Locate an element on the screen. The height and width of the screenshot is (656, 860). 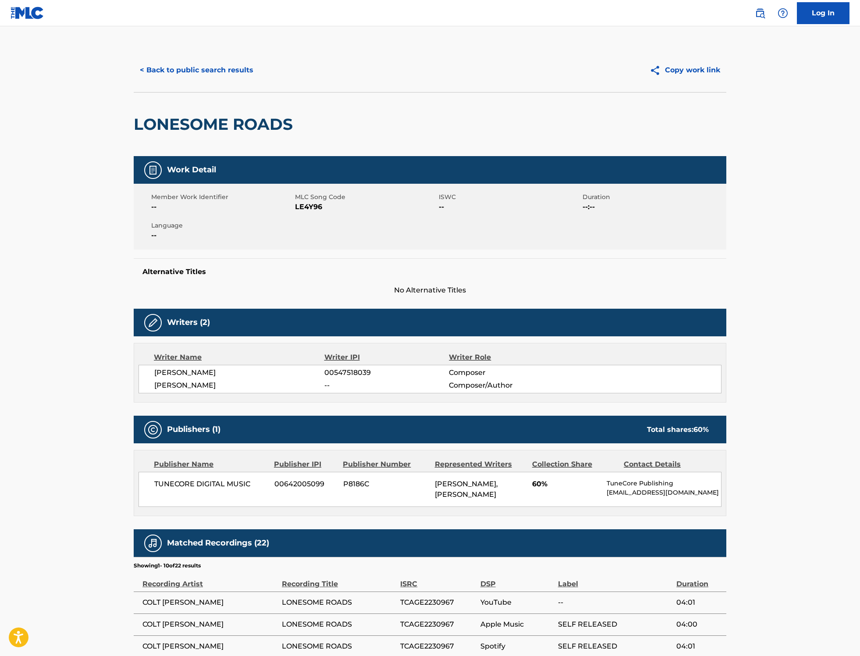
h5: Work Detail is located at coordinates (192, 170).